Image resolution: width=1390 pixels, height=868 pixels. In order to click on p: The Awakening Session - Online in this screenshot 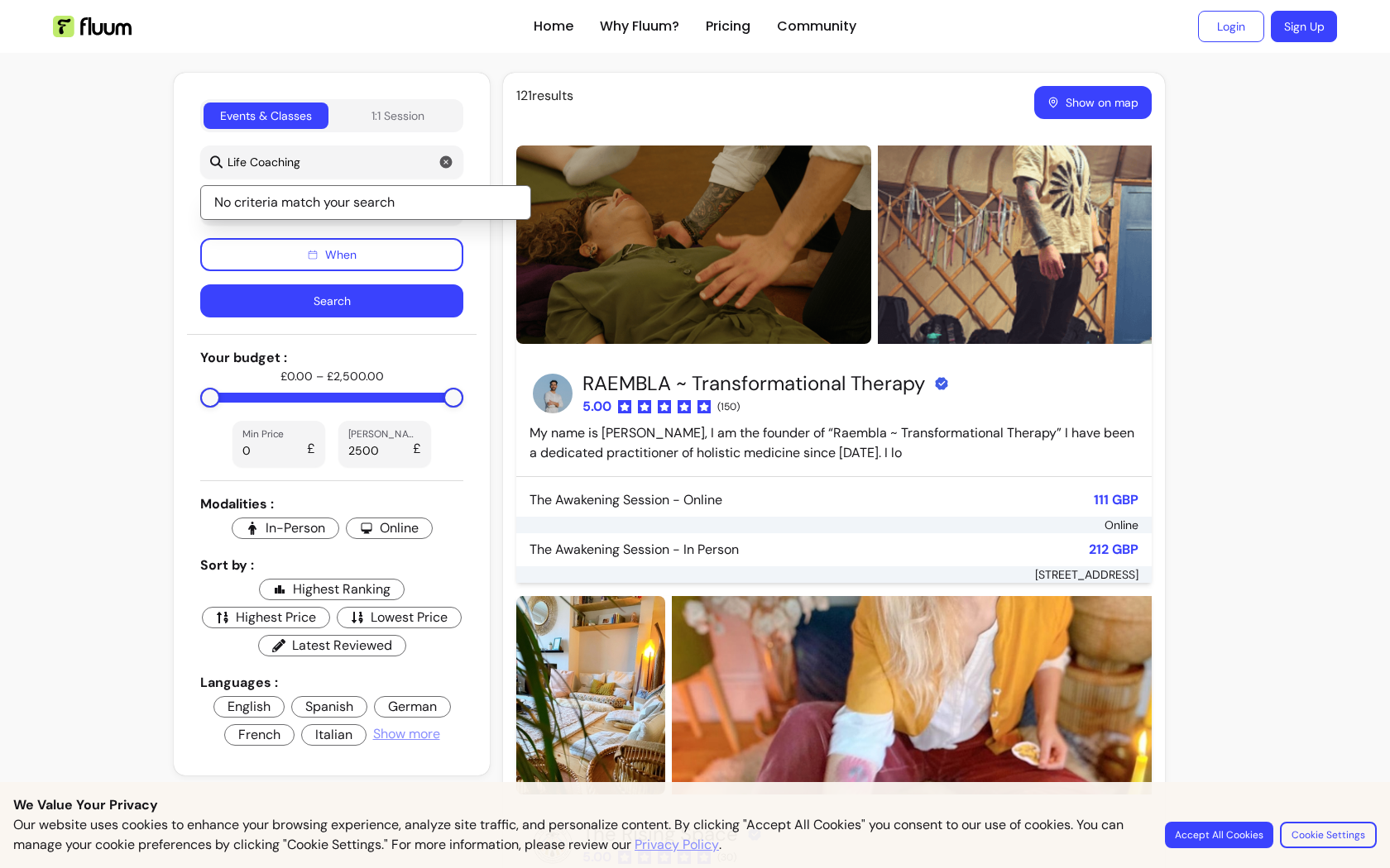, I will do `click(626, 500)`.